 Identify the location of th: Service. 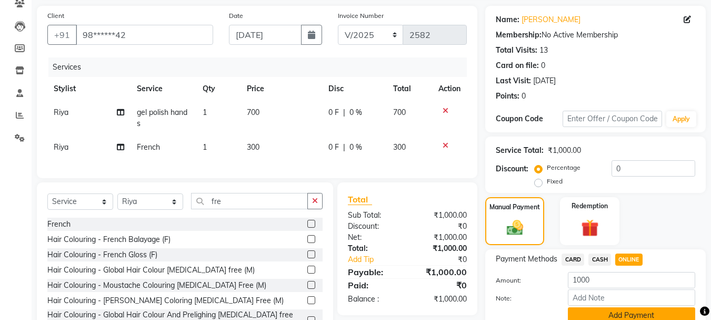
(164, 88).